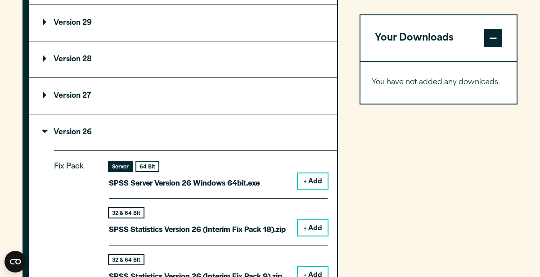 The image size is (540, 277). What do you see at coordinates (183, 96) in the screenshot?
I see `summary: Version 27` at bounding box center [183, 96].